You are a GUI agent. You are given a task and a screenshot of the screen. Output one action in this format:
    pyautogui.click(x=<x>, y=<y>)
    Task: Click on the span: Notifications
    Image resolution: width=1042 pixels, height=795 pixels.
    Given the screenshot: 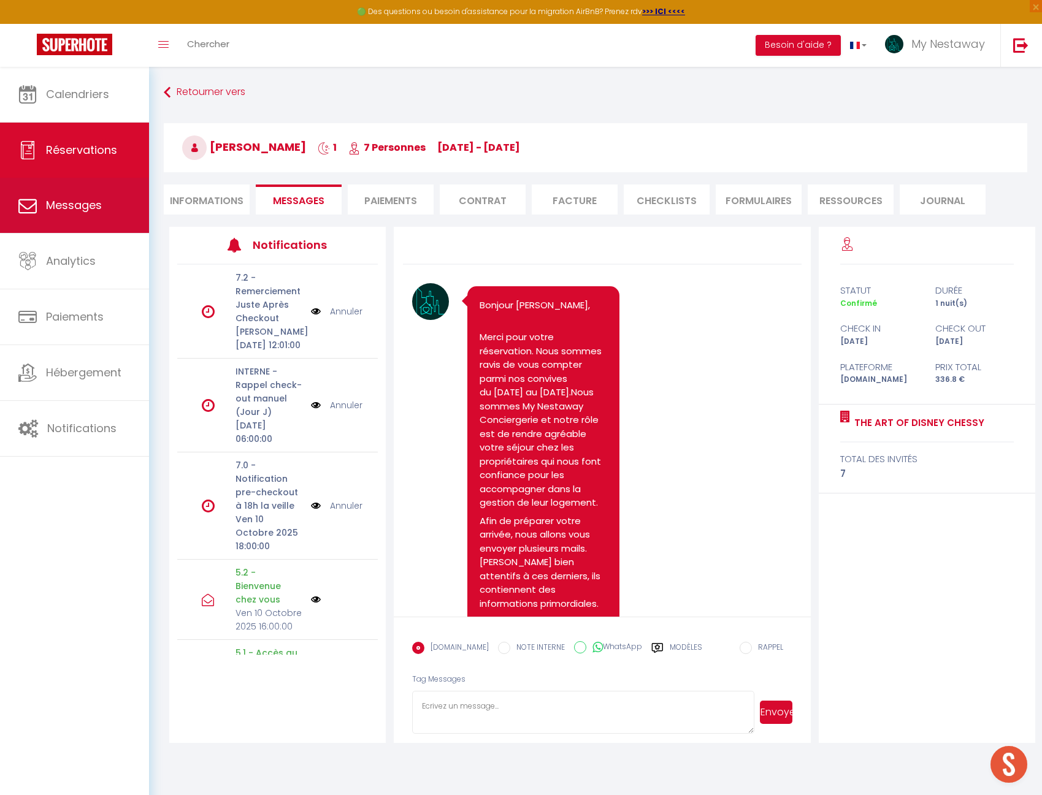 What is the action you would take?
    pyautogui.click(x=82, y=428)
    